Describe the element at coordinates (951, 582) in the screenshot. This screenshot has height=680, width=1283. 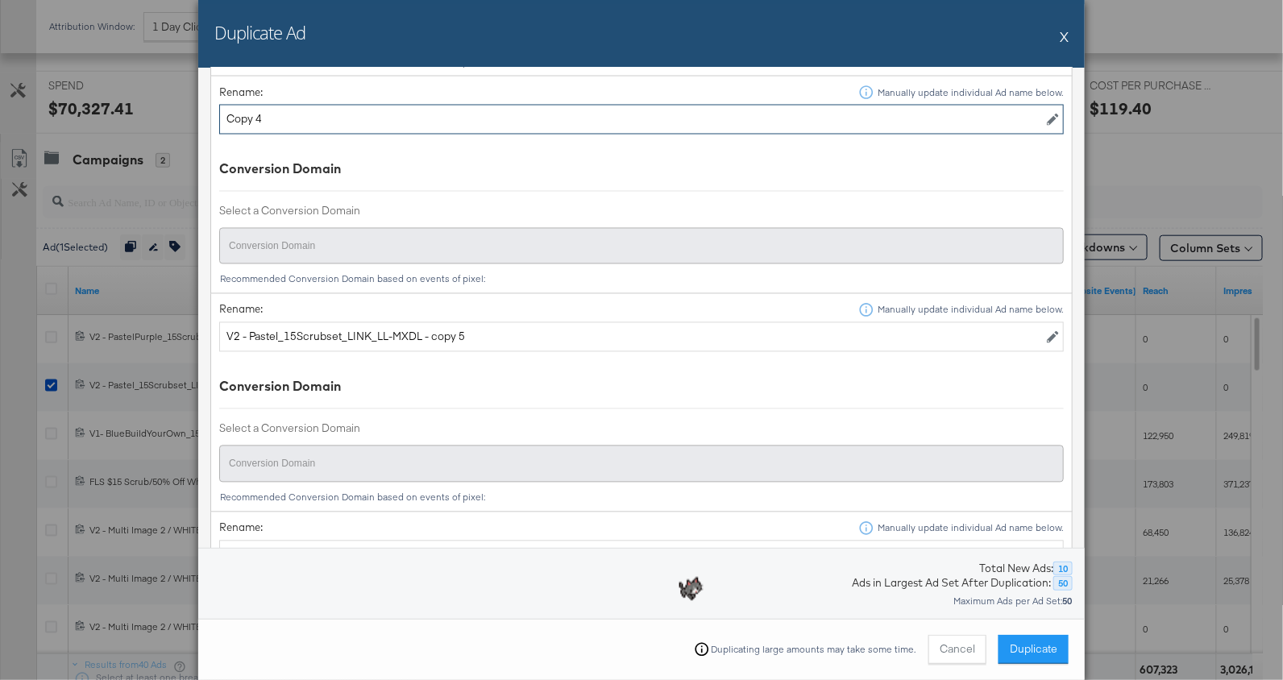
I see `div: Ads in Largest Ad Set After Duplication:` at that location.